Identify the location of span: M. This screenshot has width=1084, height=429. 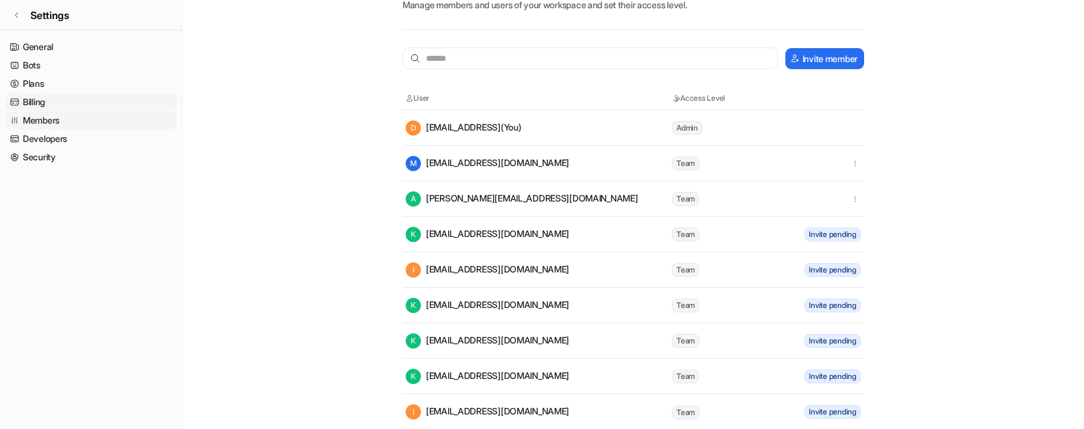
(413, 164).